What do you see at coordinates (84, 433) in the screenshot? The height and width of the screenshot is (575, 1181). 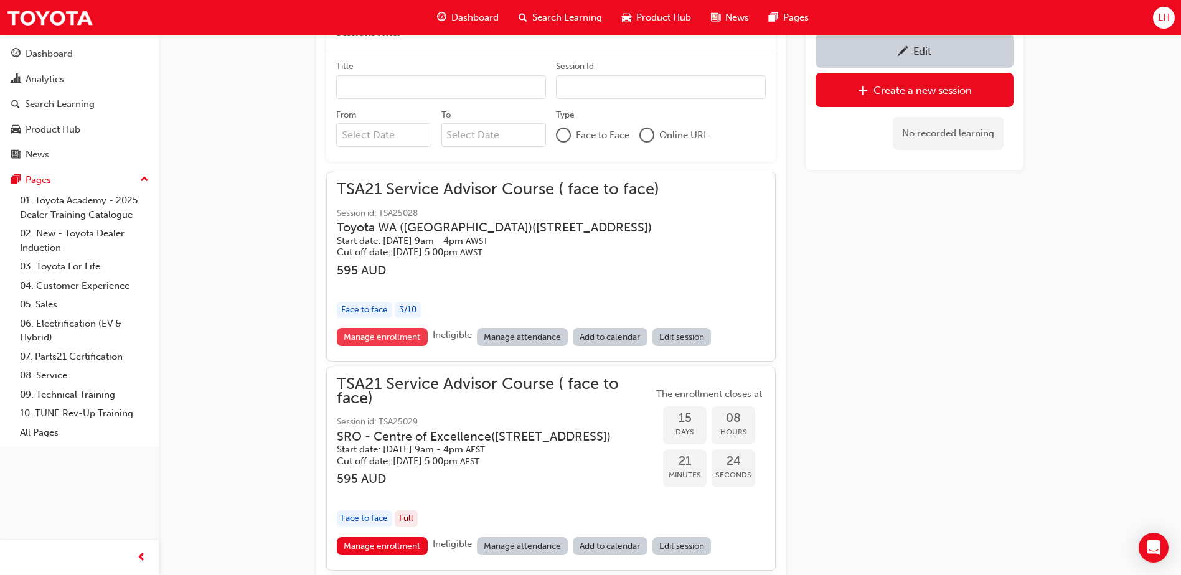 I see `a: All Pages` at bounding box center [84, 433].